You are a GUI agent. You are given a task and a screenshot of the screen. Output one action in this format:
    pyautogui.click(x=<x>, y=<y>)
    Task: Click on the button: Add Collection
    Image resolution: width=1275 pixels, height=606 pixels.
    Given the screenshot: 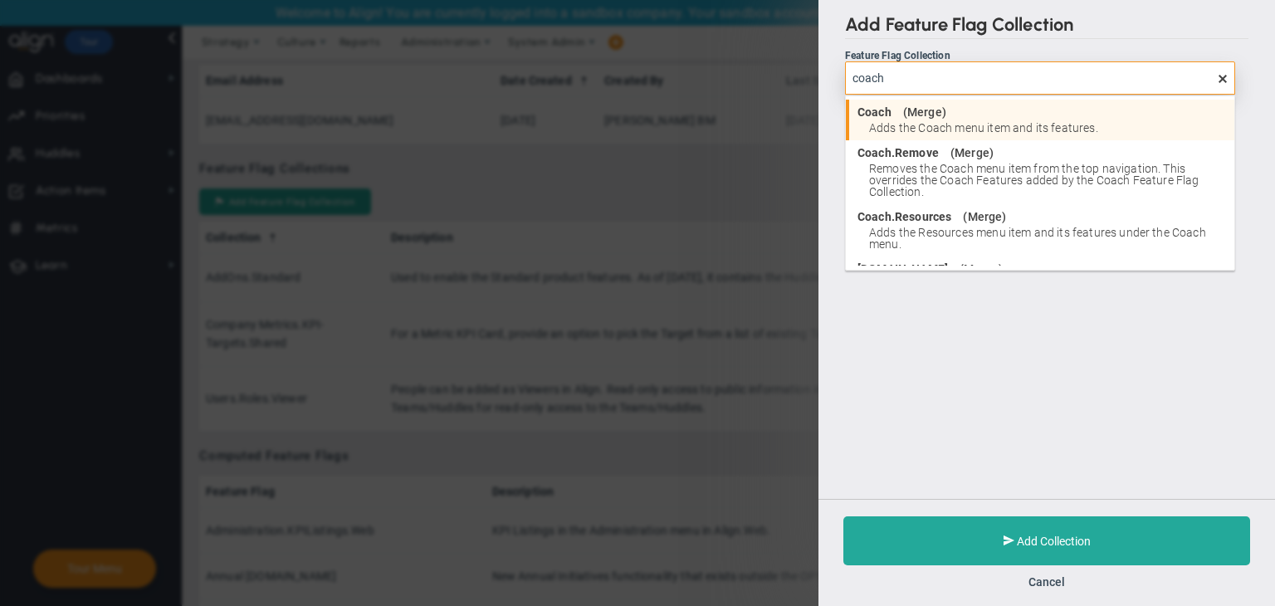 What is the action you would take?
    pyautogui.click(x=1047, y=540)
    